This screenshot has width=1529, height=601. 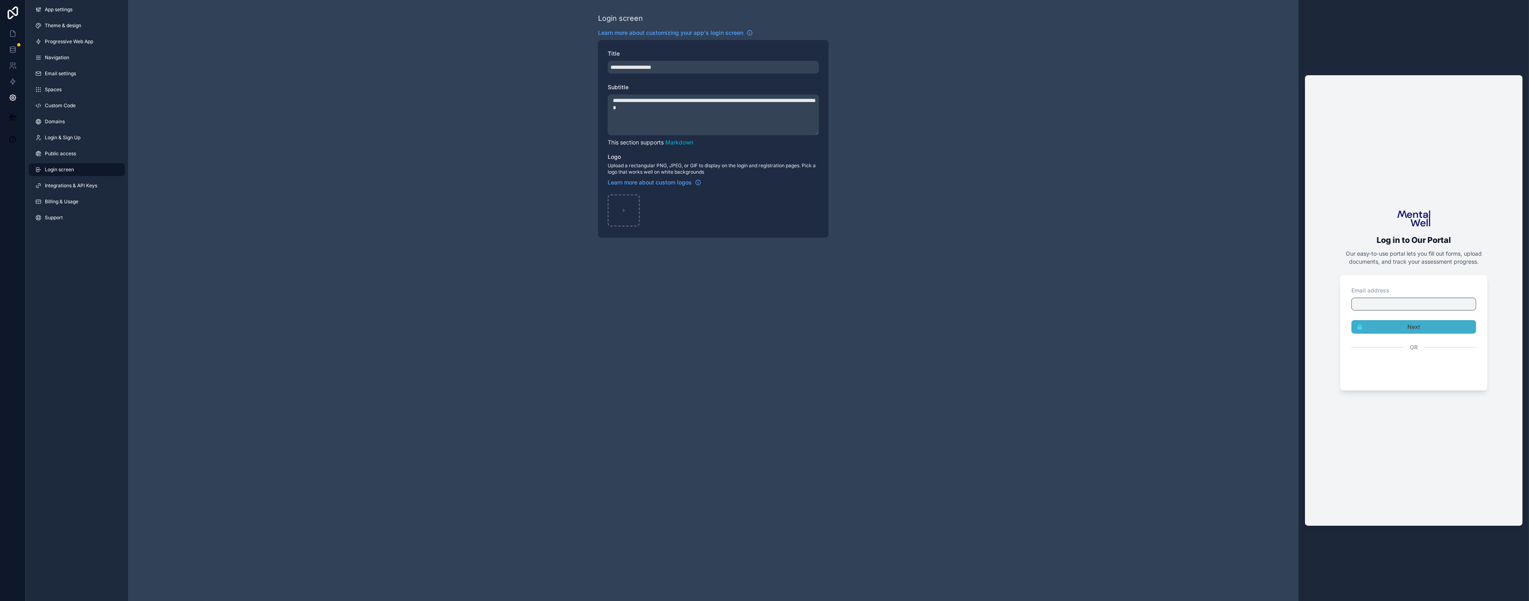 I want to click on a: Learn more about custom logos, so click(x=654, y=182).